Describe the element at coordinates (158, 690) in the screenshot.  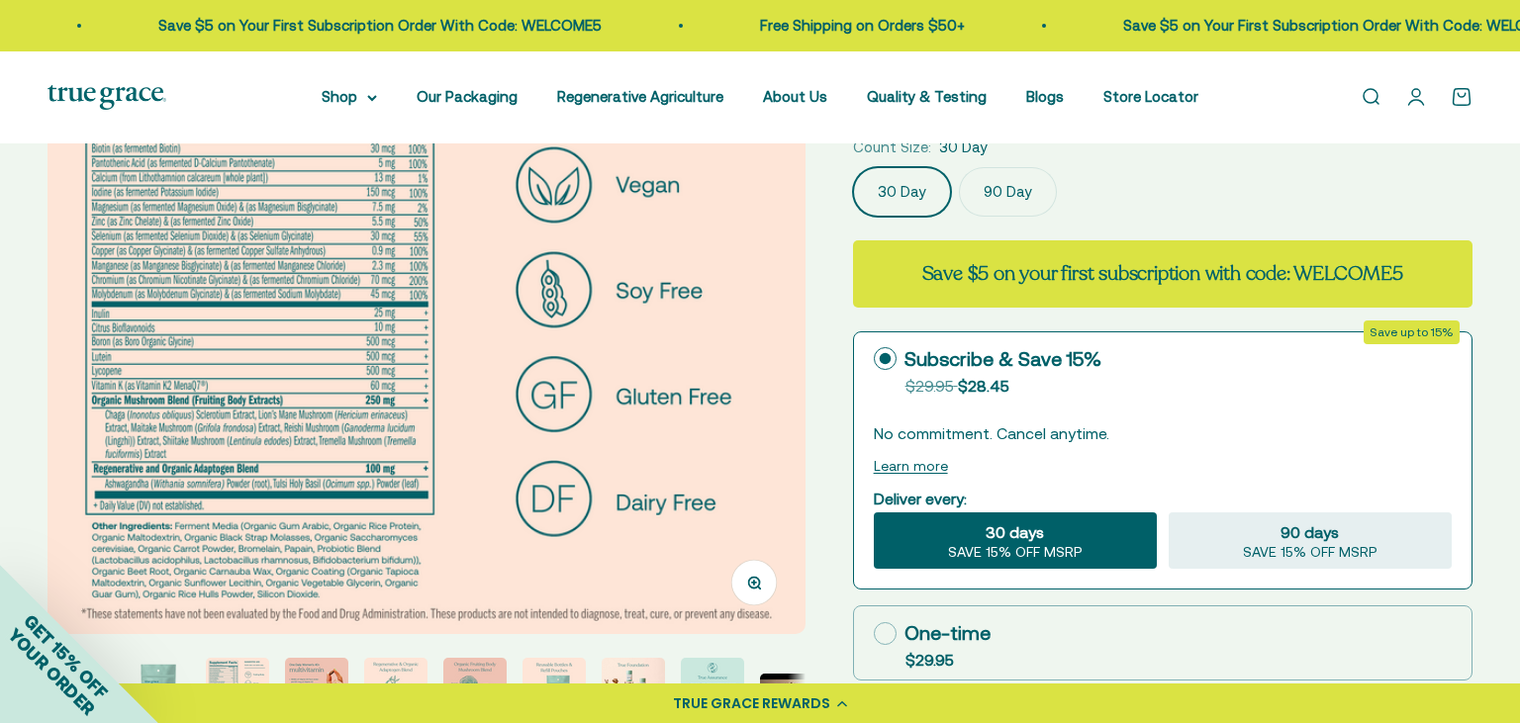
I see `img: Daily Multivitamin for Immune Support, Energy, Daily Balance, and Healthy Bone Support* - Vitamin...` at that location.